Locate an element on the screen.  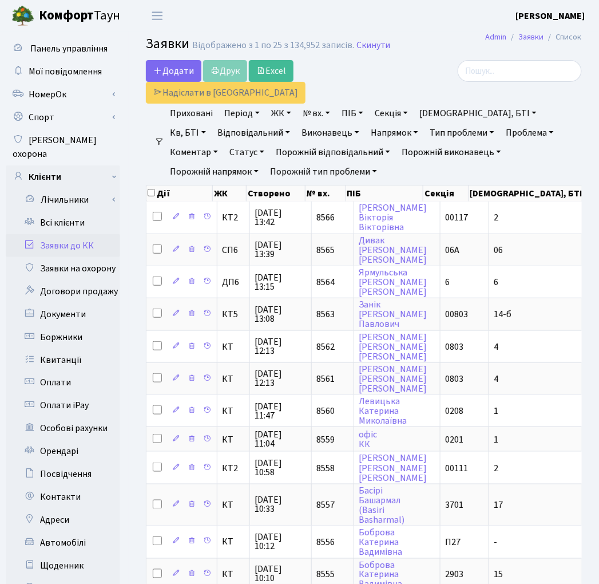
a: Заявки на охорону is located at coordinates (63, 268).